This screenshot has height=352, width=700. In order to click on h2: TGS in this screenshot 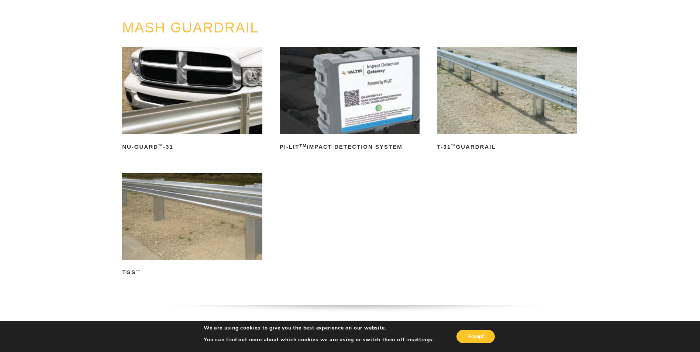, I will do `click(192, 273)`.